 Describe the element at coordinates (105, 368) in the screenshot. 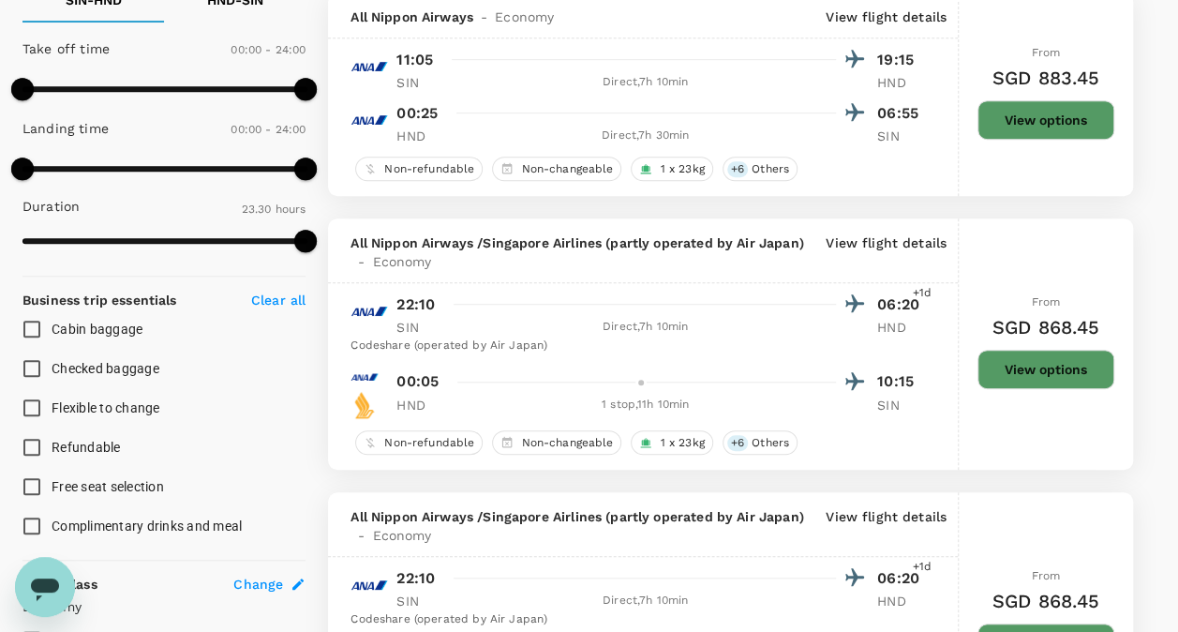

I see `span: Checked baggage` at that location.